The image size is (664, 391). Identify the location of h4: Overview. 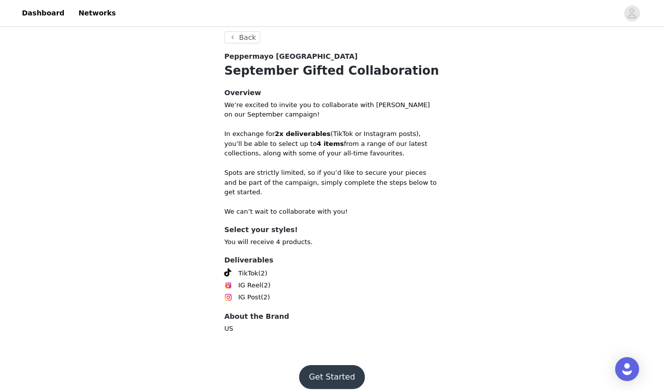
(332, 93).